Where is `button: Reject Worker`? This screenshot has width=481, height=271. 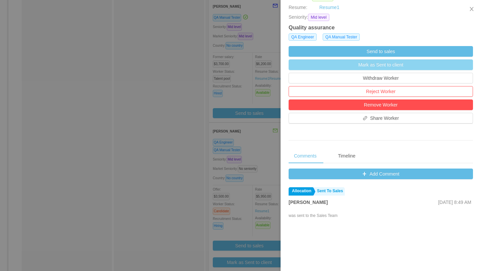 button: Reject Worker is located at coordinates (381, 91).